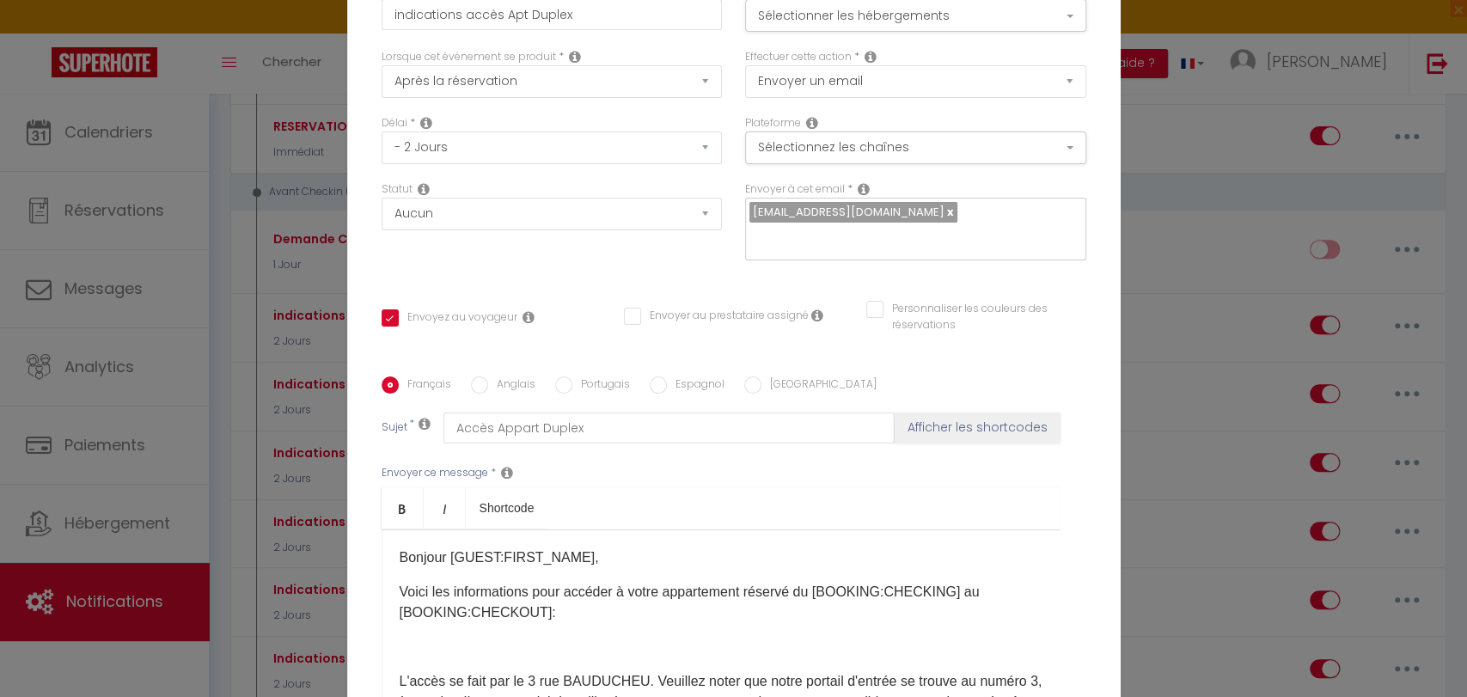 Image resolution: width=1467 pixels, height=697 pixels. Describe the element at coordinates (425, 386) in the screenshot. I see `label: Français` at that location.